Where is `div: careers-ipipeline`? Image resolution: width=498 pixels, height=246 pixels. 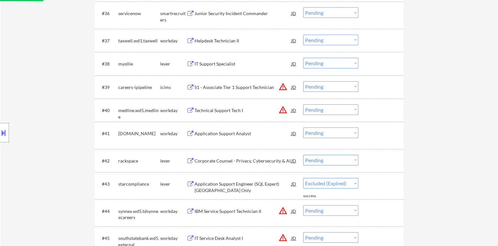
div: careers-ipipeline is located at coordinates (139, 87).